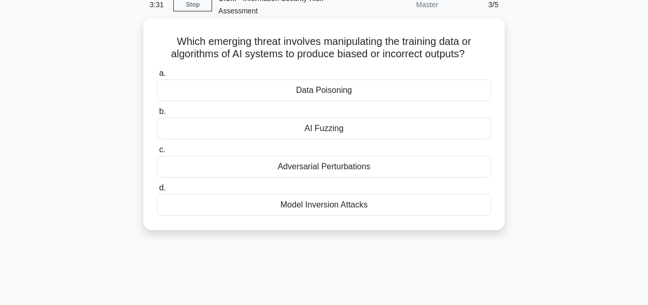 This screenshot has height=305, width=648. I want to click on span: a., so click(162, 73).